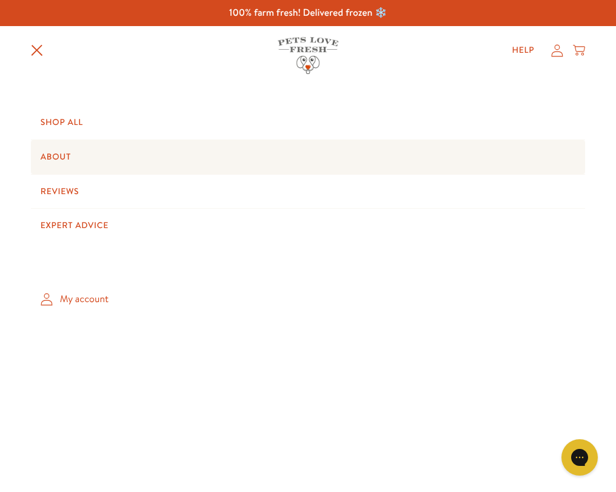  What do you see at coordinates (37, 50) in the screenshot?
I see `summary: Translation missing: en.sections.header.menu` at bounding box center [37, 50].